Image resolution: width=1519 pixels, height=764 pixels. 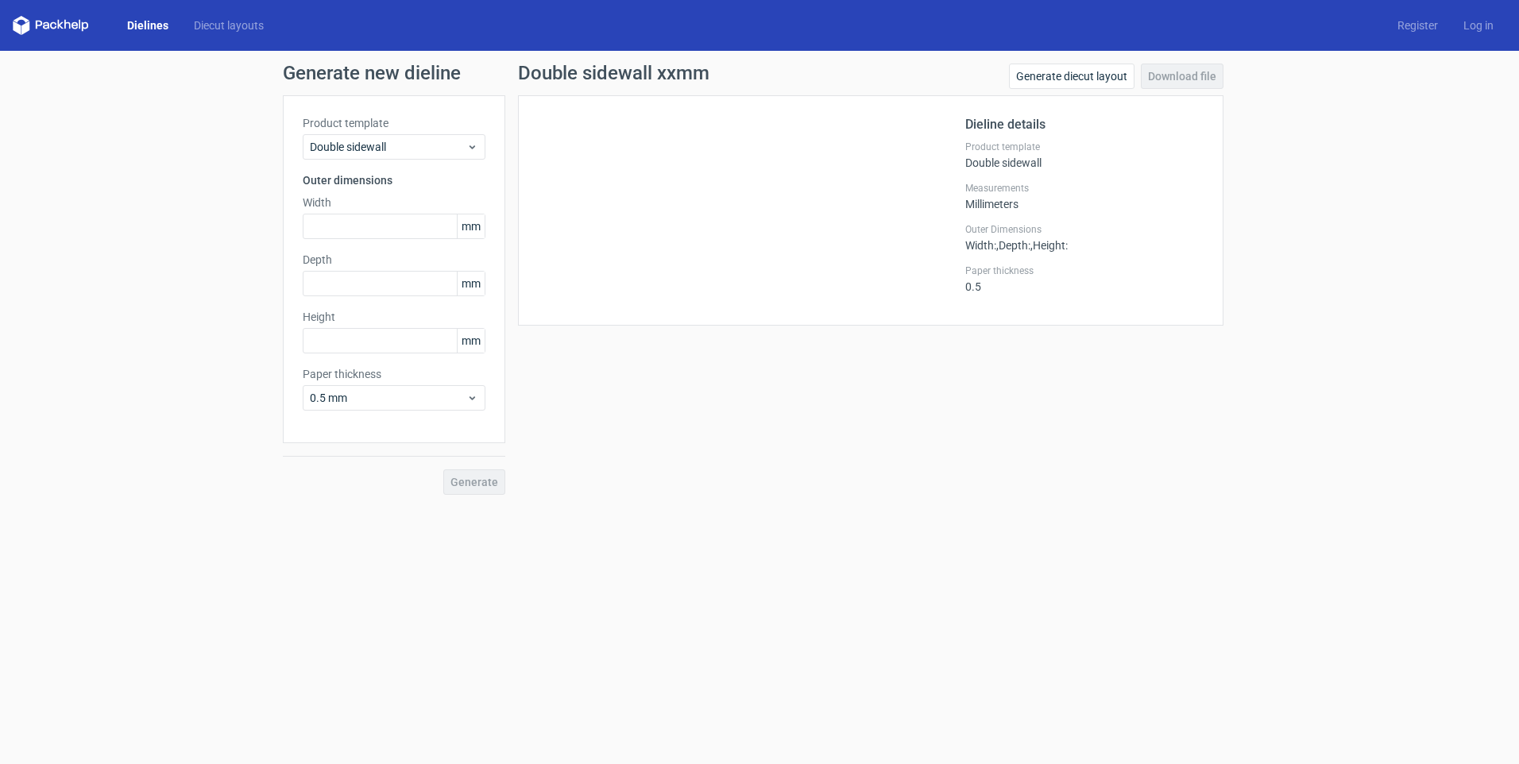 What do you see at coordinates (1072, 76) in the screenshot?
I see `a: Generate diecut layout` at bounding box center [1072, 76].